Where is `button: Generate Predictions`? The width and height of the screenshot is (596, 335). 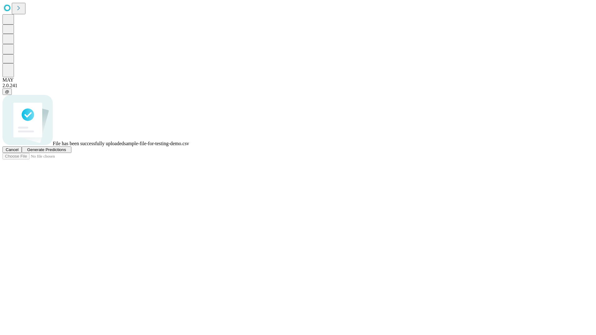
button: Generate Predictions is located at coordinates (47, 150).